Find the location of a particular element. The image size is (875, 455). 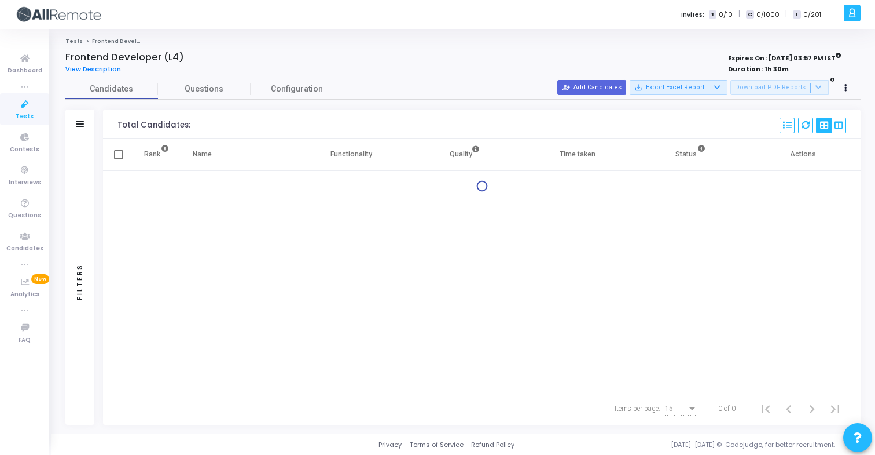

label: Invites: is located at coordinates (693, 14).